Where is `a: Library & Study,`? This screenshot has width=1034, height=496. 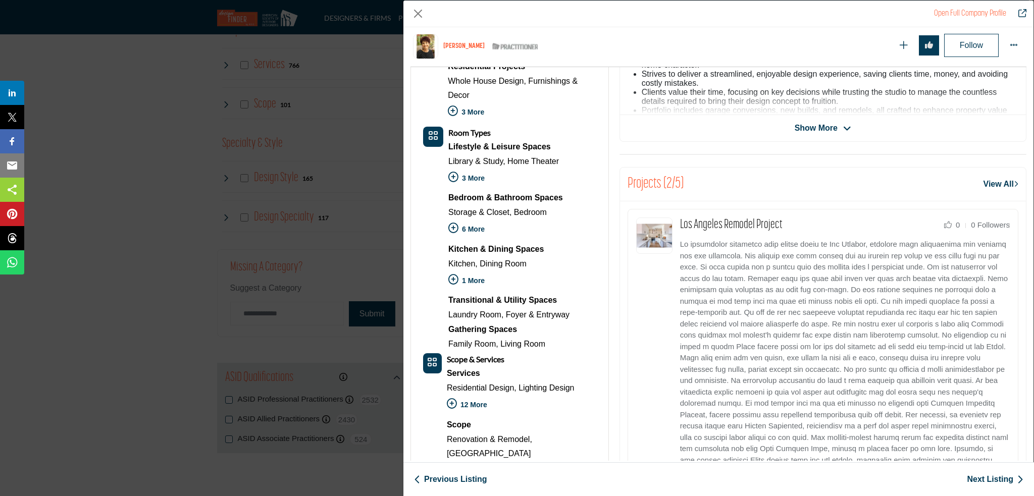 a: Library & Study, is located at coordinates (477, 161).